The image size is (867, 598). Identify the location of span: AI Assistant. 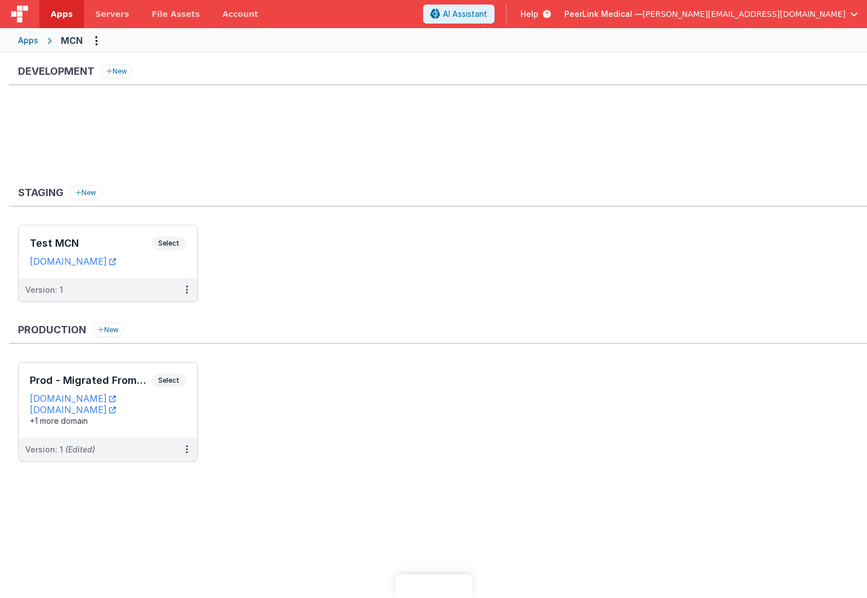
(465, 14).